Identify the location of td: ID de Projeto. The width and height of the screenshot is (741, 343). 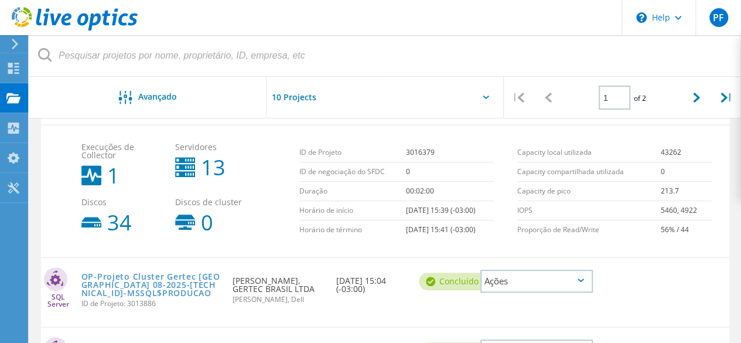
(353, 152).